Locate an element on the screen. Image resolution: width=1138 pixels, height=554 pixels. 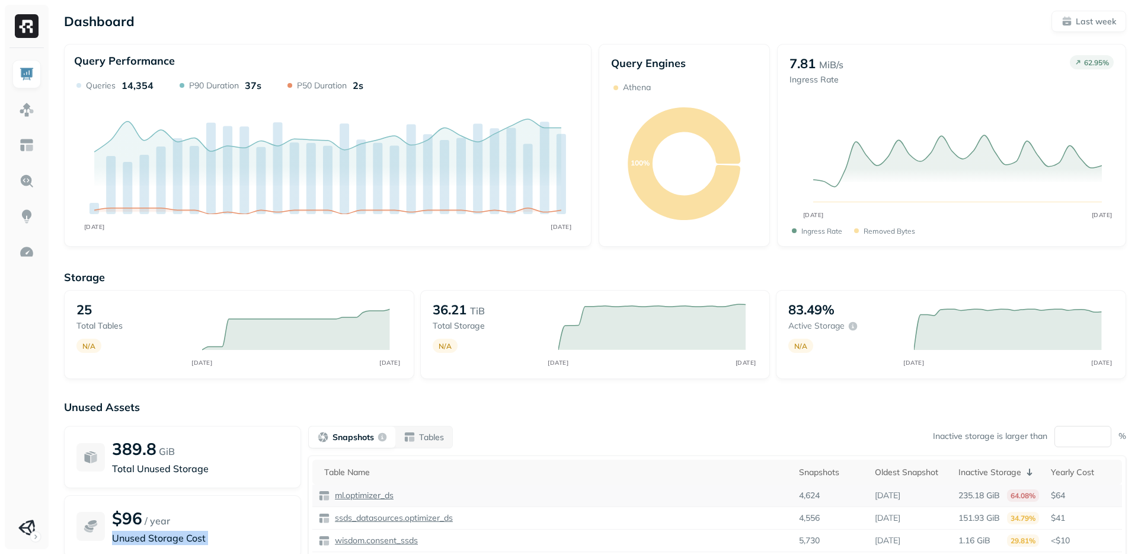
img: Query Explorer is located at coordinates (27, 181).